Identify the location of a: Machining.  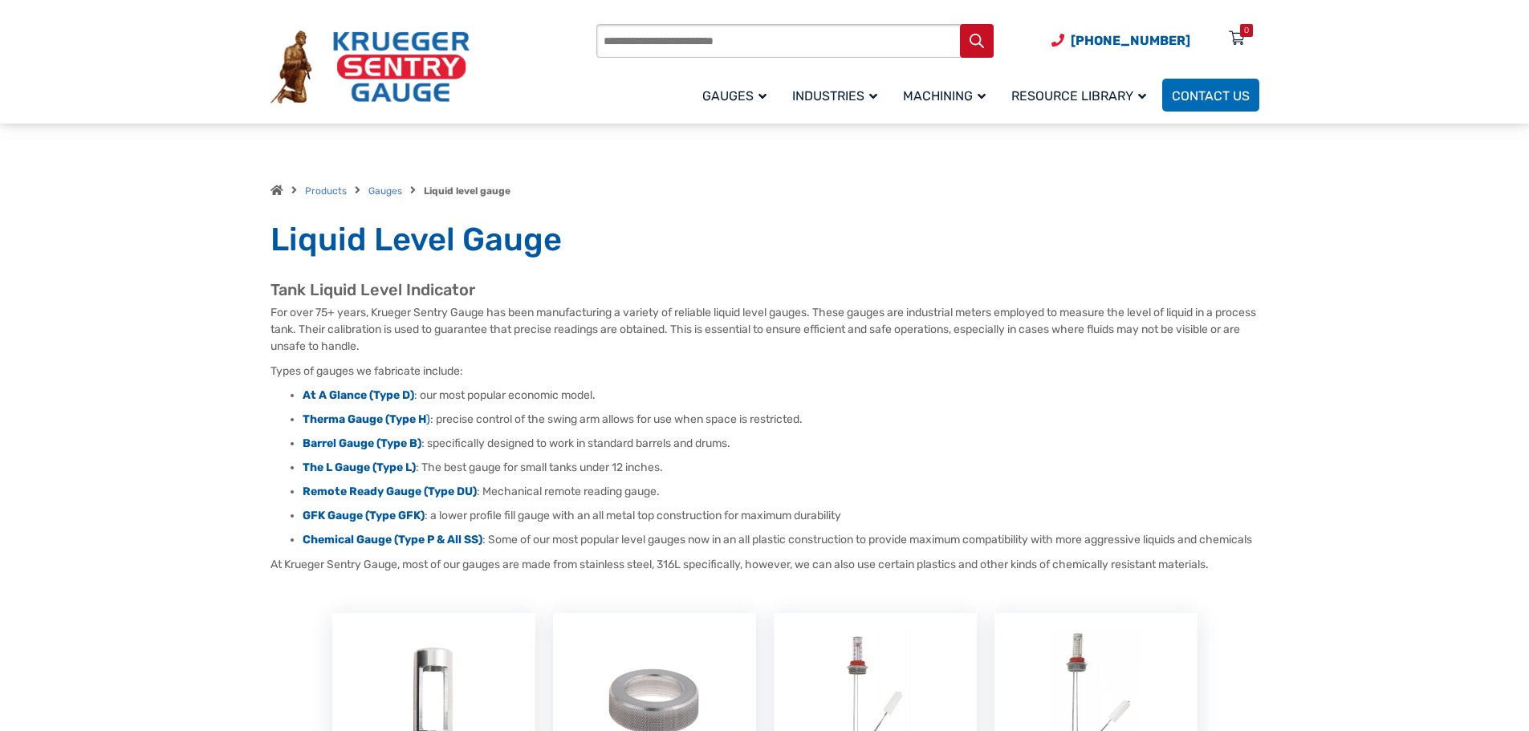
(947, 95).